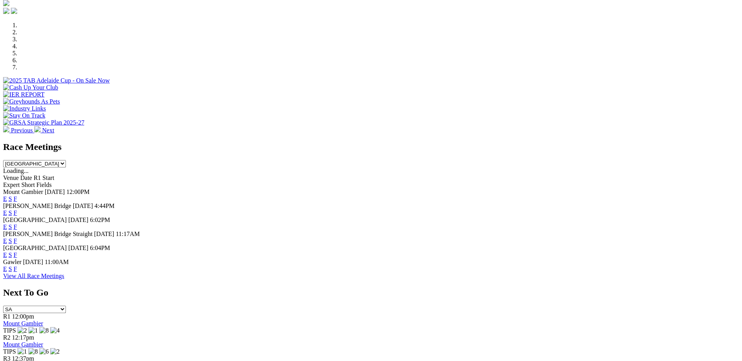 The height and width of the screenshot is (361, 742). I want to click on span: Date, so click(26, 178).